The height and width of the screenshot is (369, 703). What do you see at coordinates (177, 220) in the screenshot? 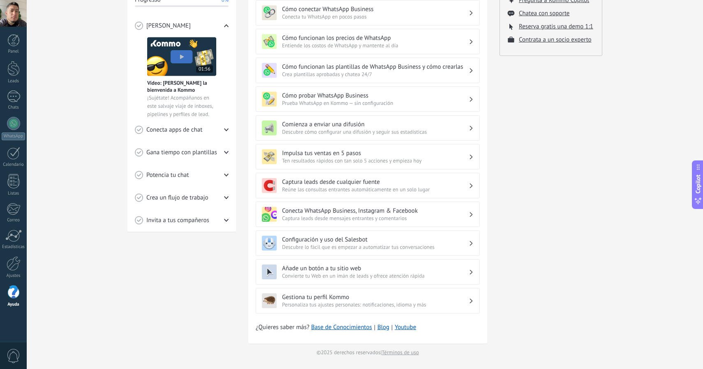
I see `span: Invita a tus compañeros` at bounding box center [177, 220].